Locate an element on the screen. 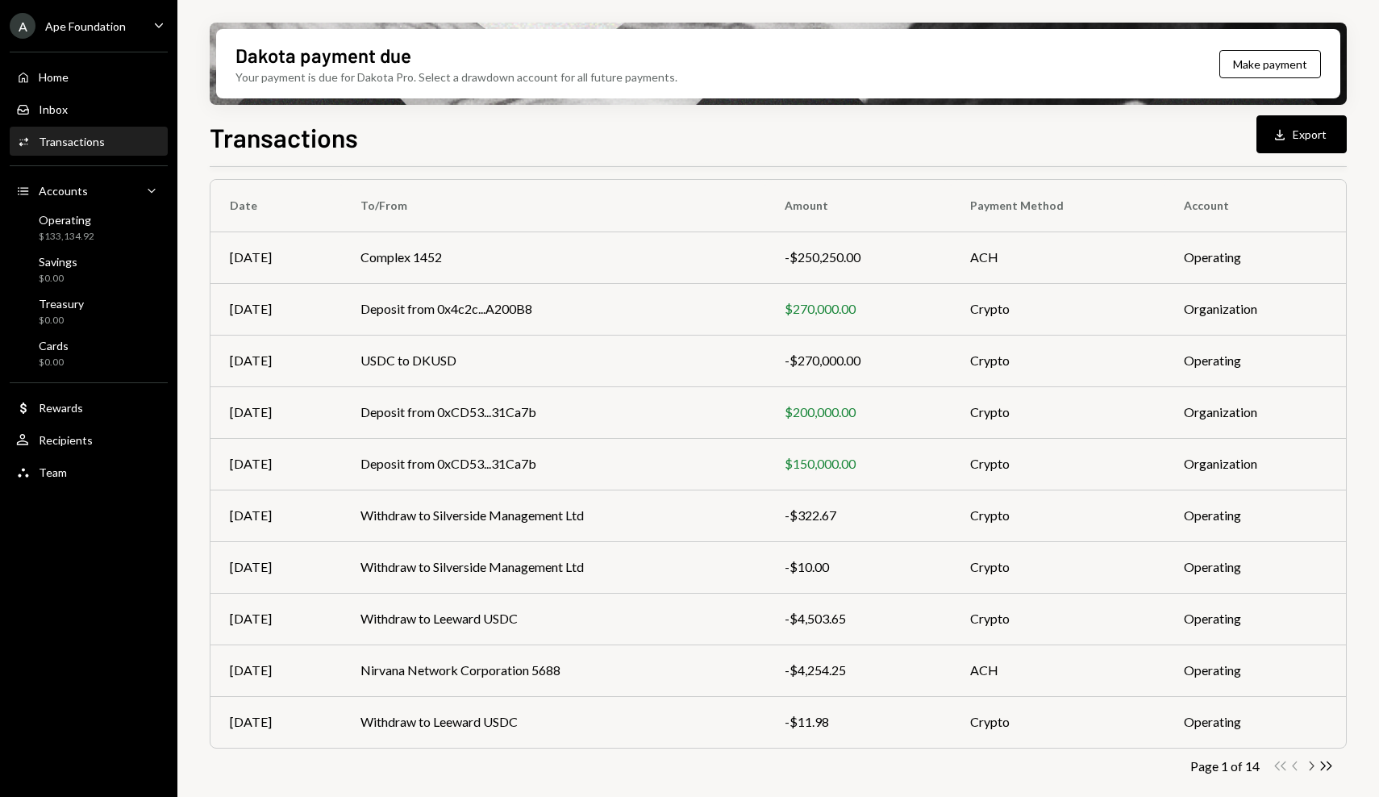  th: Account is located at coordinates (1255, 206).